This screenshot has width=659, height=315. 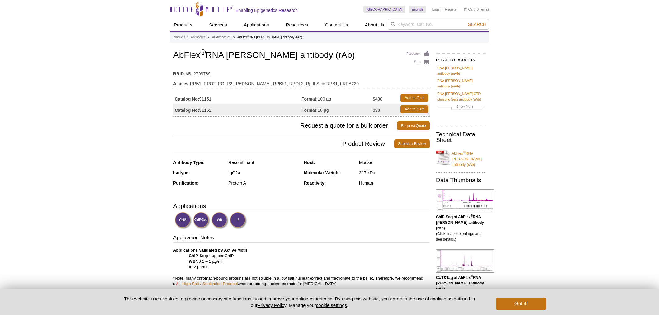 I want to click on p: 4 µg per ChIP 0.1 – 1 µg/ml 2 µg/ml. *Note: many chromatin-bound proteins are not soluble in a lo..., so click(x=302, y=276).